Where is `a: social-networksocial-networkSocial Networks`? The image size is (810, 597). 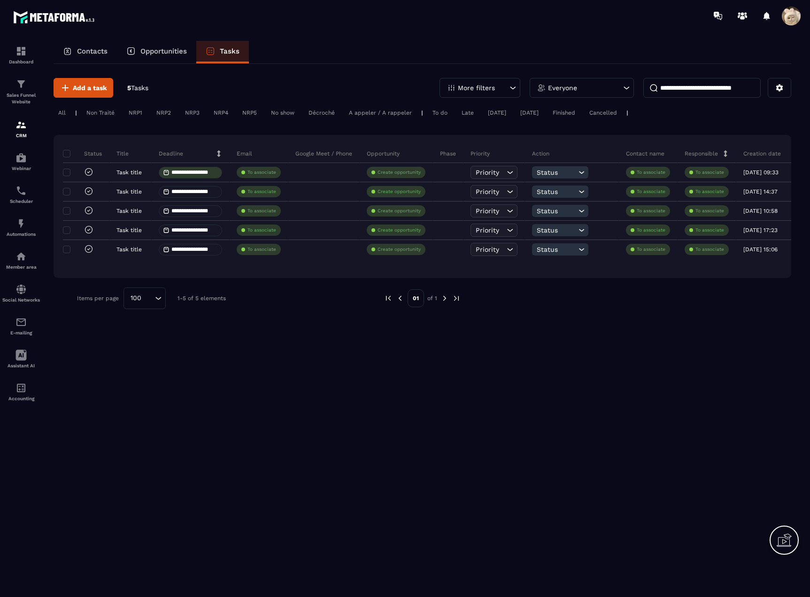
a: social-networksocial-networkSocial Networks is located at coordinates (21, 293).